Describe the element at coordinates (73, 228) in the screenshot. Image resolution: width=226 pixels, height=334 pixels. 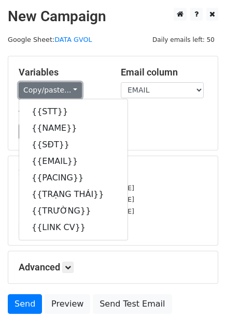
I see `a: {{LINK CV}}` at that location.